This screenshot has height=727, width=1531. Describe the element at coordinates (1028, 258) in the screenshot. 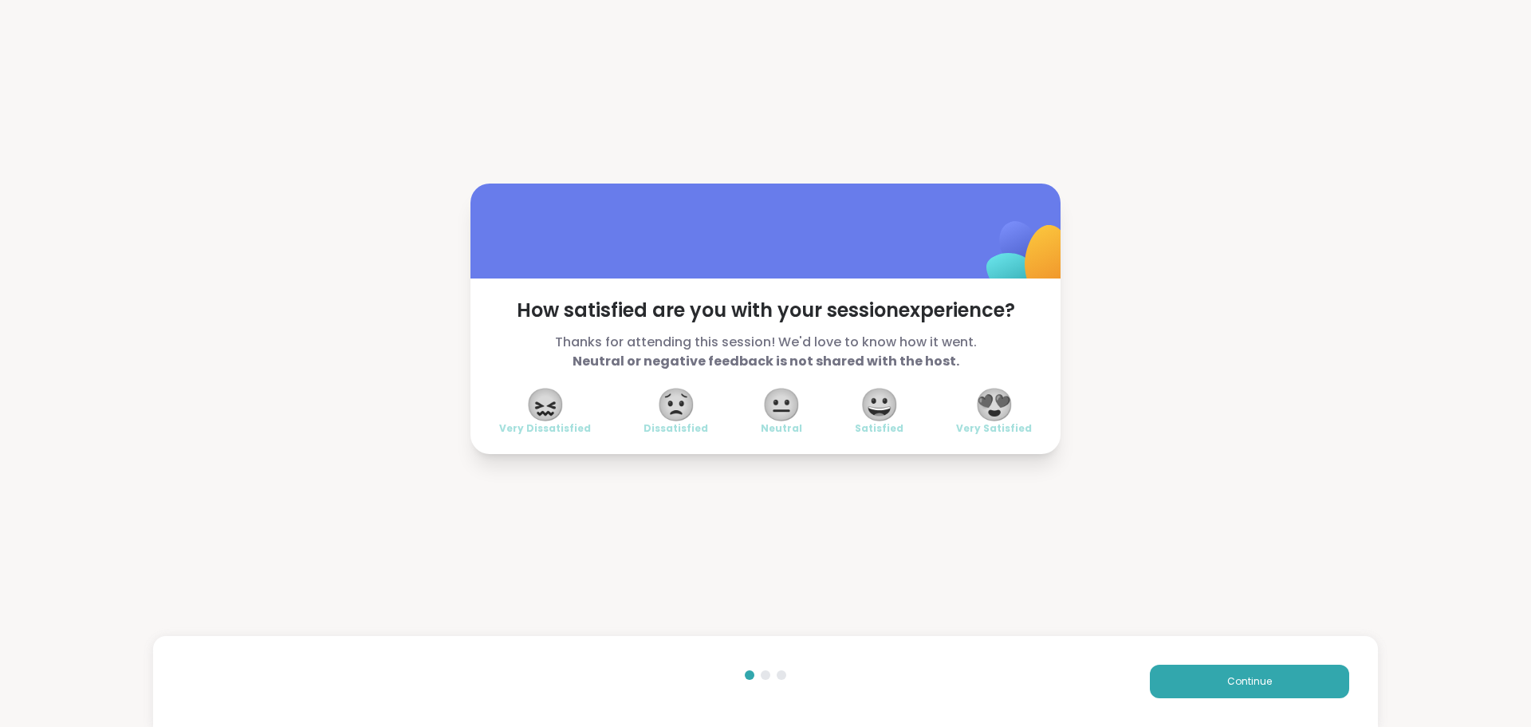

I see `img: ShareWell Logomark` at that location.